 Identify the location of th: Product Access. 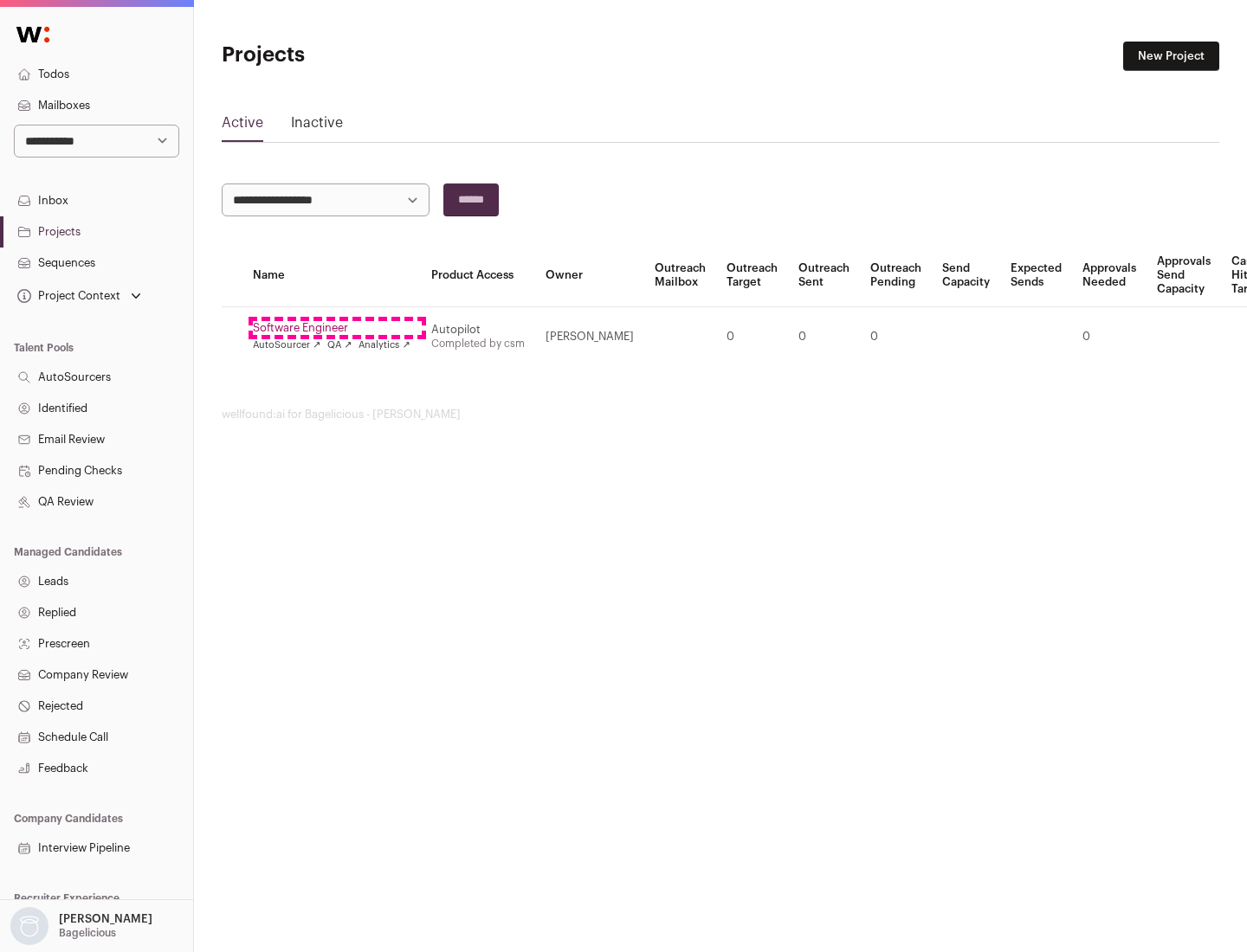
(478, 276).